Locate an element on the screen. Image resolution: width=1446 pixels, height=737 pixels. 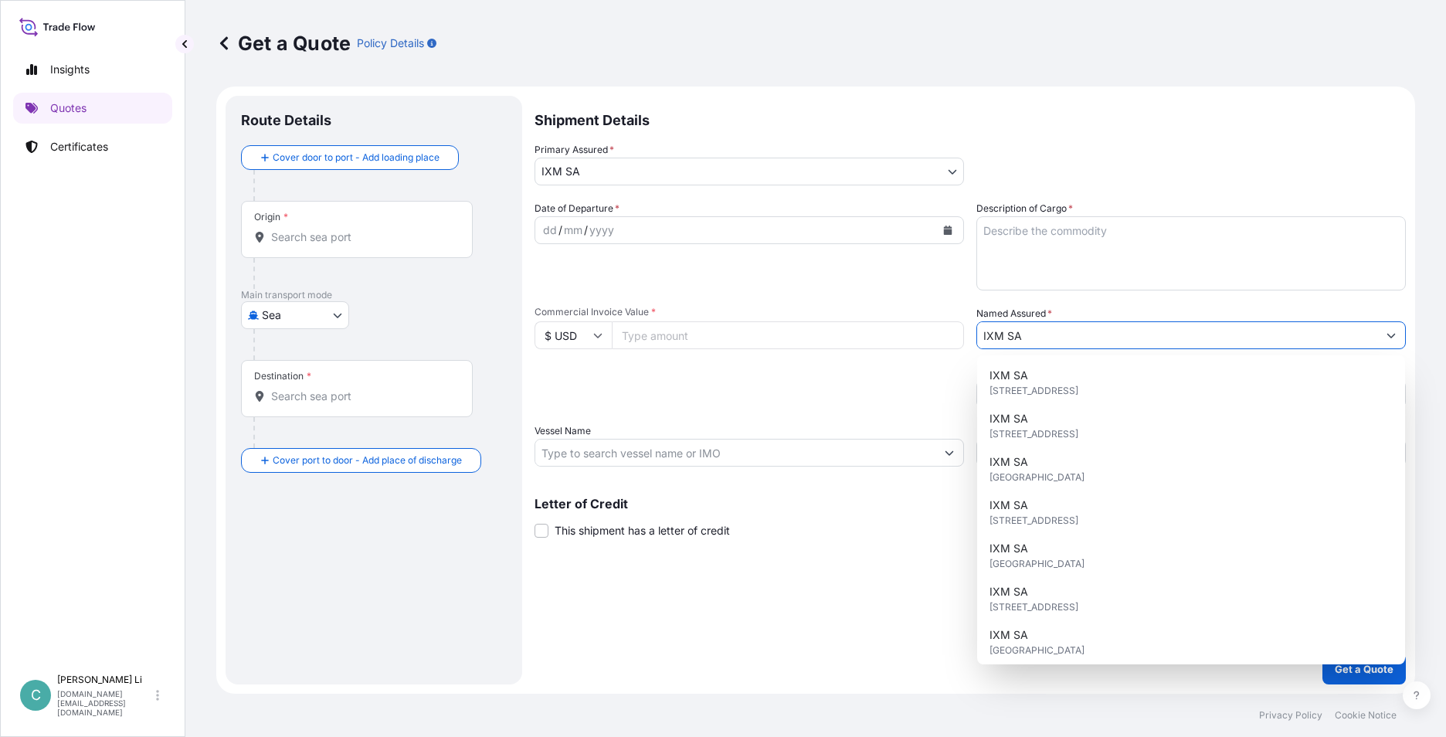
input: Type amount is located at coordinates (788, 335).